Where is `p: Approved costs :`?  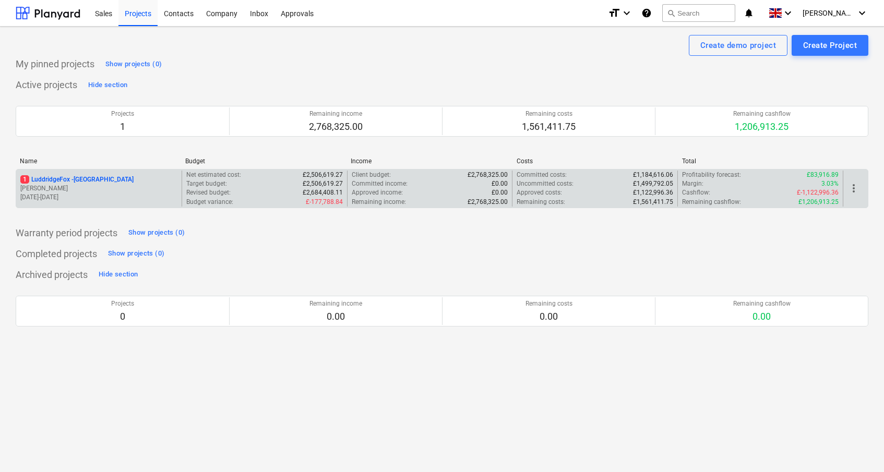 p: Approved costs : is located at coordinates (539, 193).